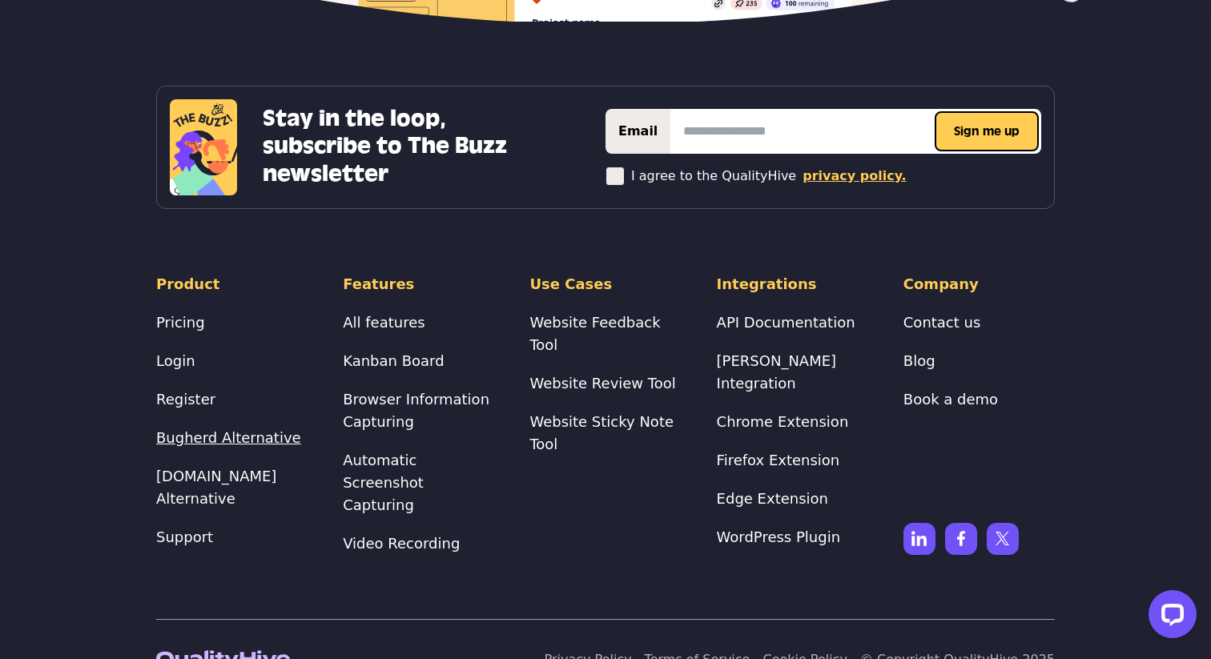  I want to click on img: Facebook, so click(961, 539).